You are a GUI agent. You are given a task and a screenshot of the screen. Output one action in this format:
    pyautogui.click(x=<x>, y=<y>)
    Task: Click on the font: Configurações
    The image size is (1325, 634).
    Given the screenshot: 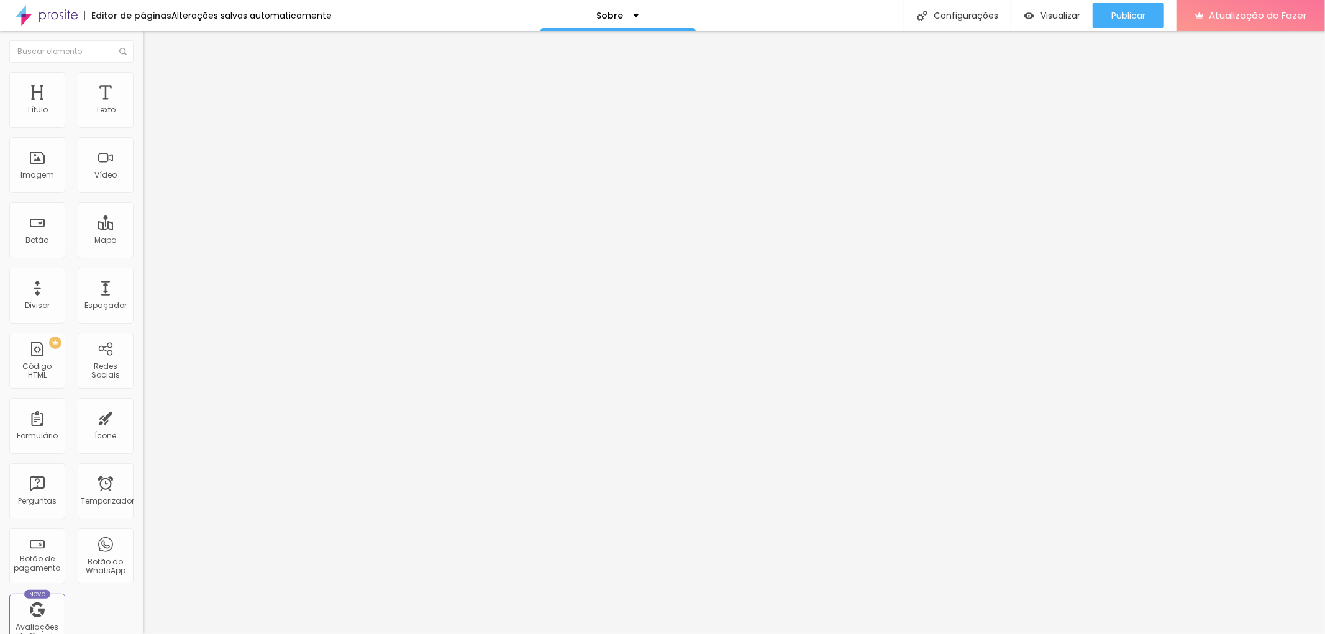 What is the action you would take?
    pyautogui.click(x=966, y=16)
    